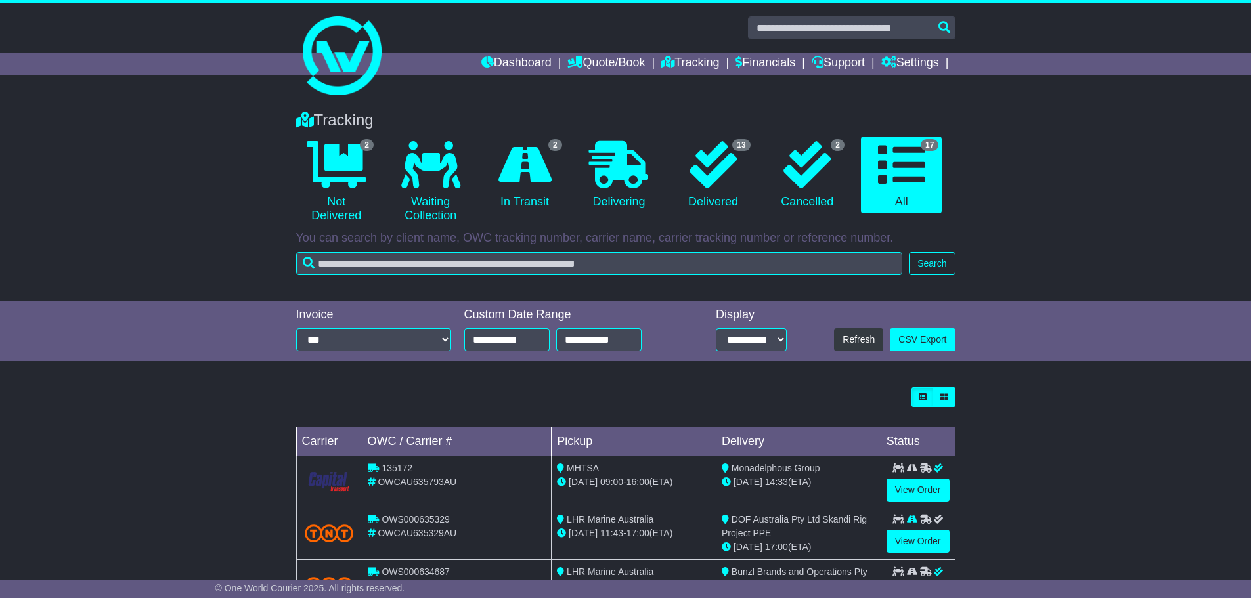 The image size is (1251, 598). What do you see at coordinates (910, 64) in the screenshot?
I see `a: Settings` at bounding box center [910, 64].